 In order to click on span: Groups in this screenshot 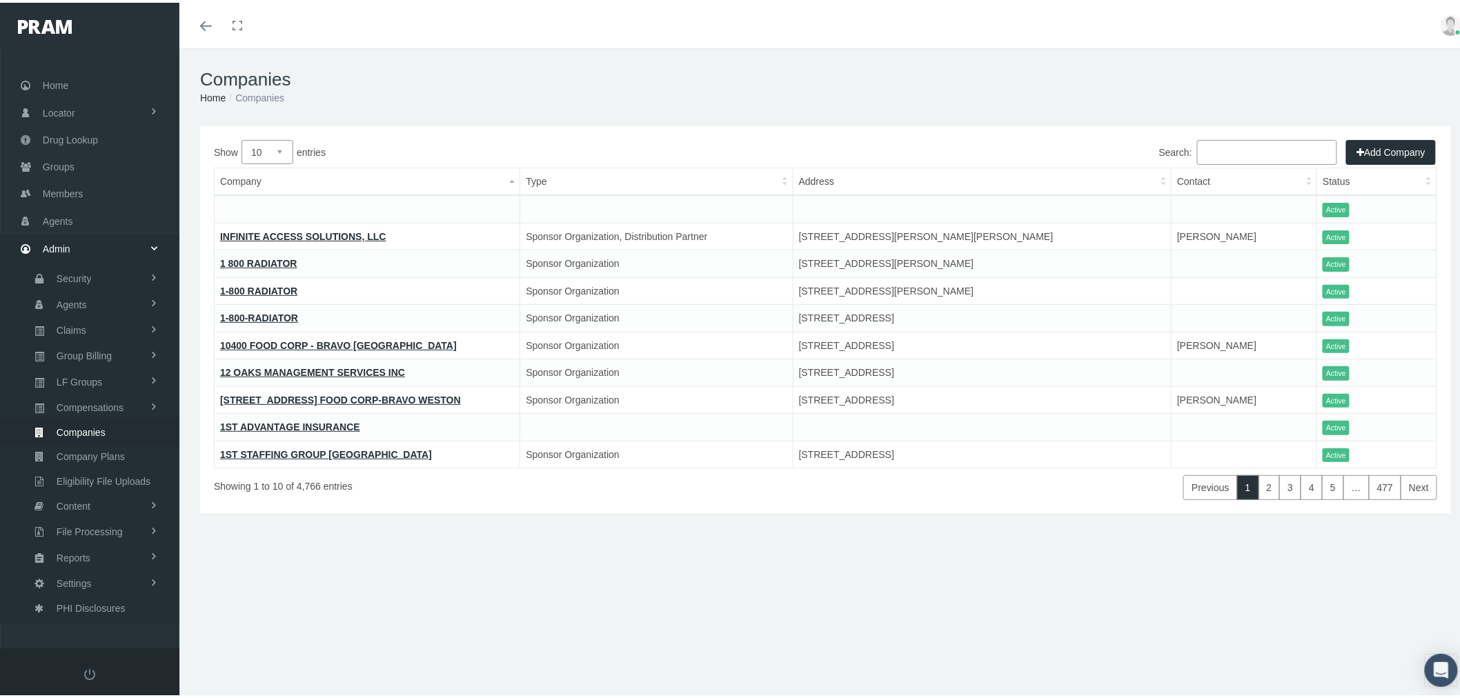, I will do `click(59, 164)`.